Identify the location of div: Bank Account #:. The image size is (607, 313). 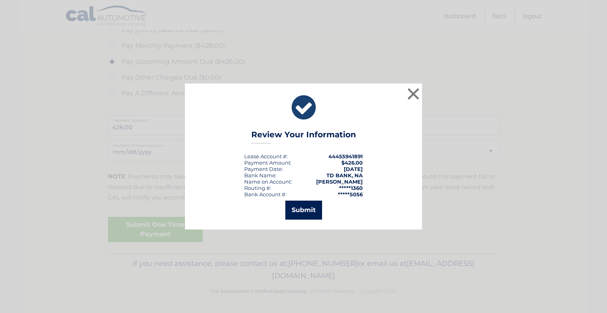
(265, 194).